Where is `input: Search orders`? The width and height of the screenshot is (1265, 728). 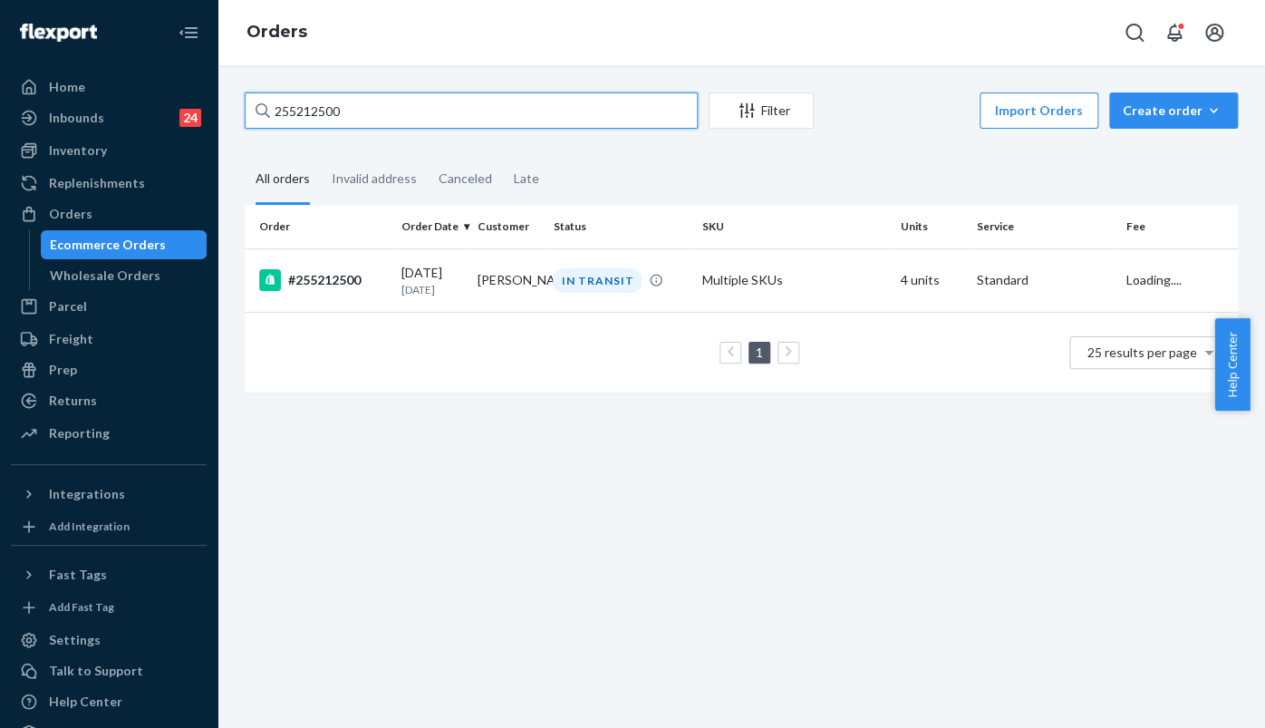
input: Search orders is located at coordinates (471, 111).